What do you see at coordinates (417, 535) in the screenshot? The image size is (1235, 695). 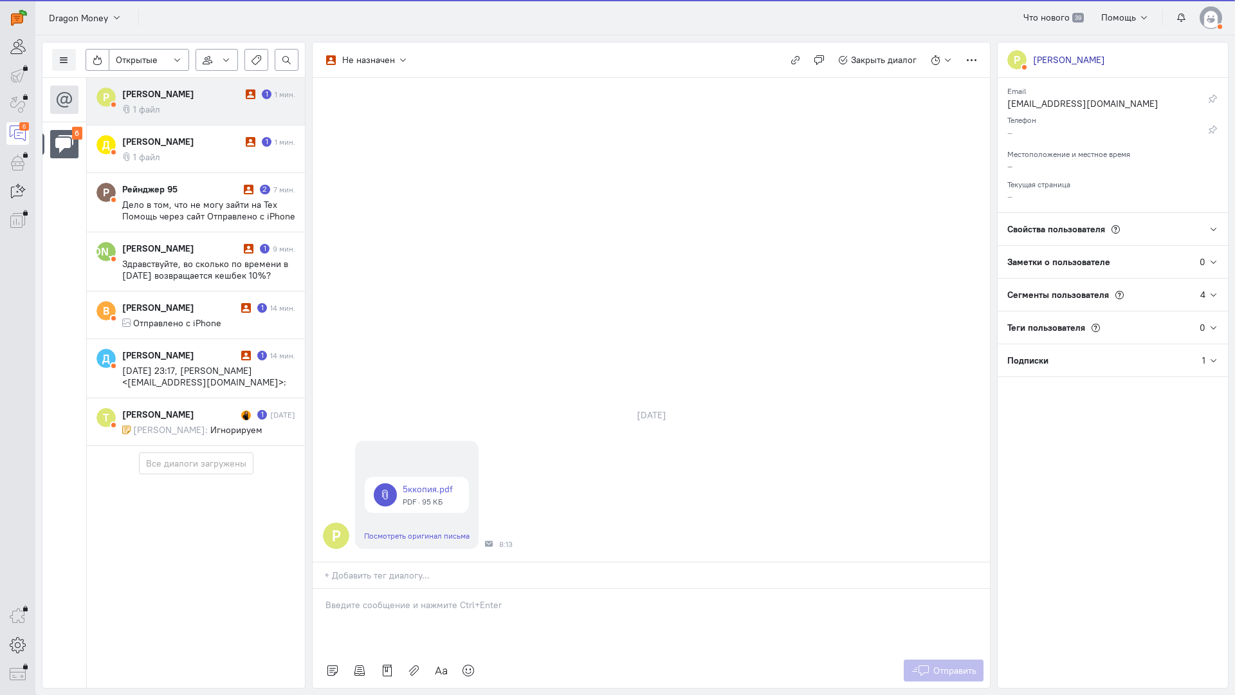 I see `a: Посмотреть оригинал письма` at bounding box center [417, 535].